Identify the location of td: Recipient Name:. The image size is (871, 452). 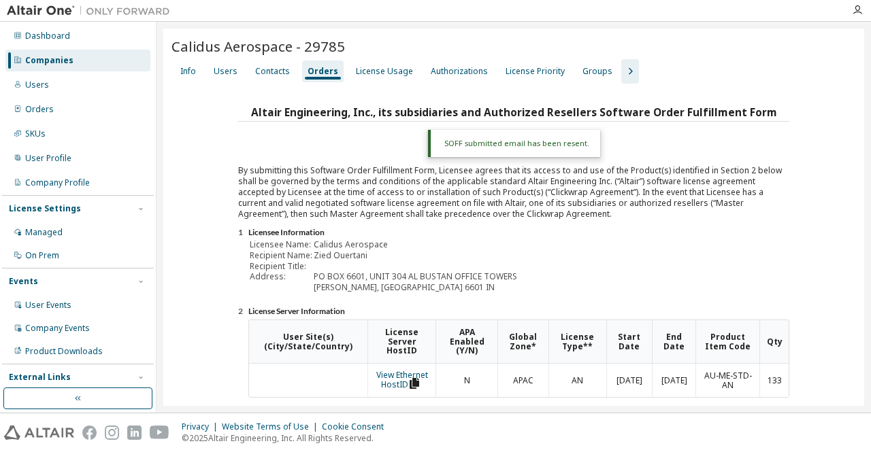
(281, 256).